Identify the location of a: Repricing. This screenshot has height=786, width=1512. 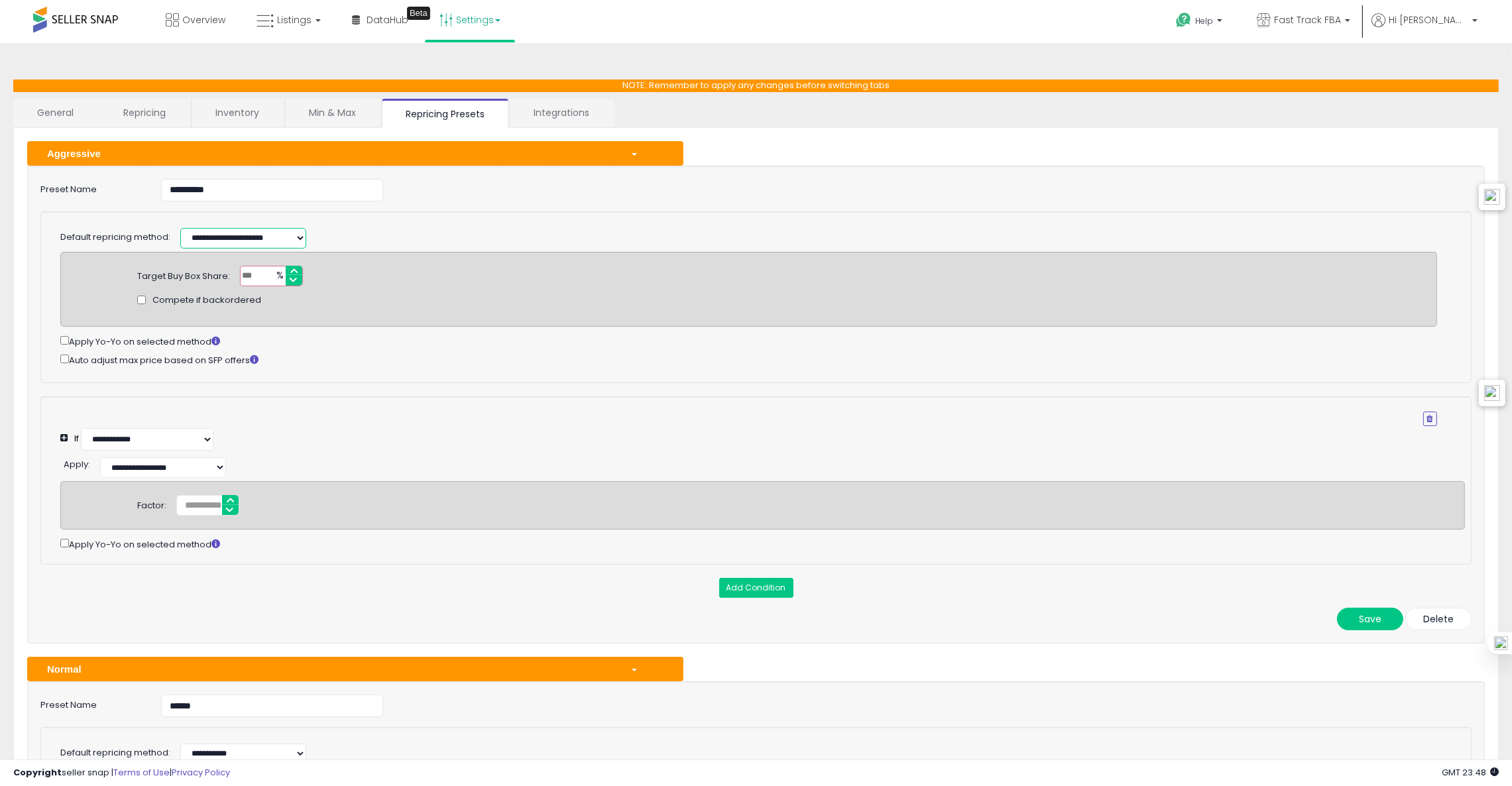
(144, 113).